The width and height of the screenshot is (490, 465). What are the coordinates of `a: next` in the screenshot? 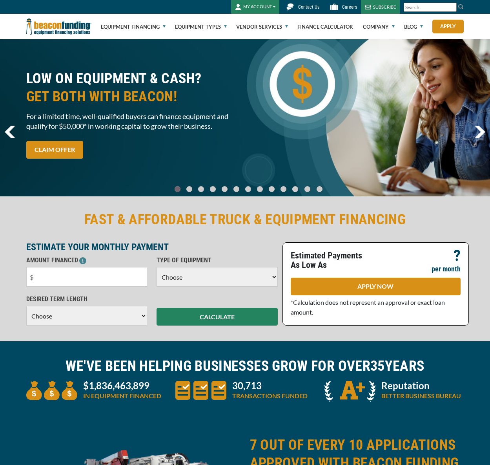 It's located at (480, 132).